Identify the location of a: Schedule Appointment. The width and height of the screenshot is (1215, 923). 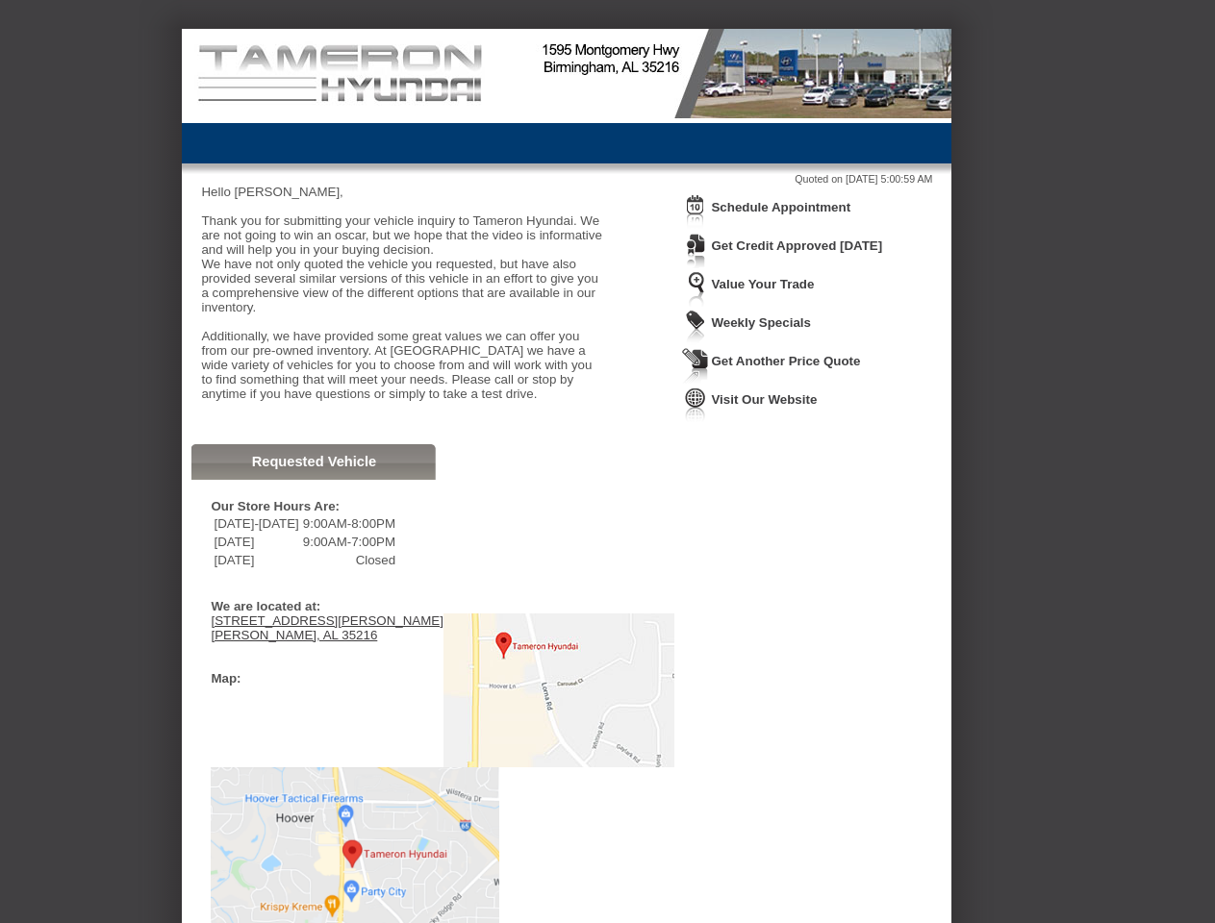
(780, 207).